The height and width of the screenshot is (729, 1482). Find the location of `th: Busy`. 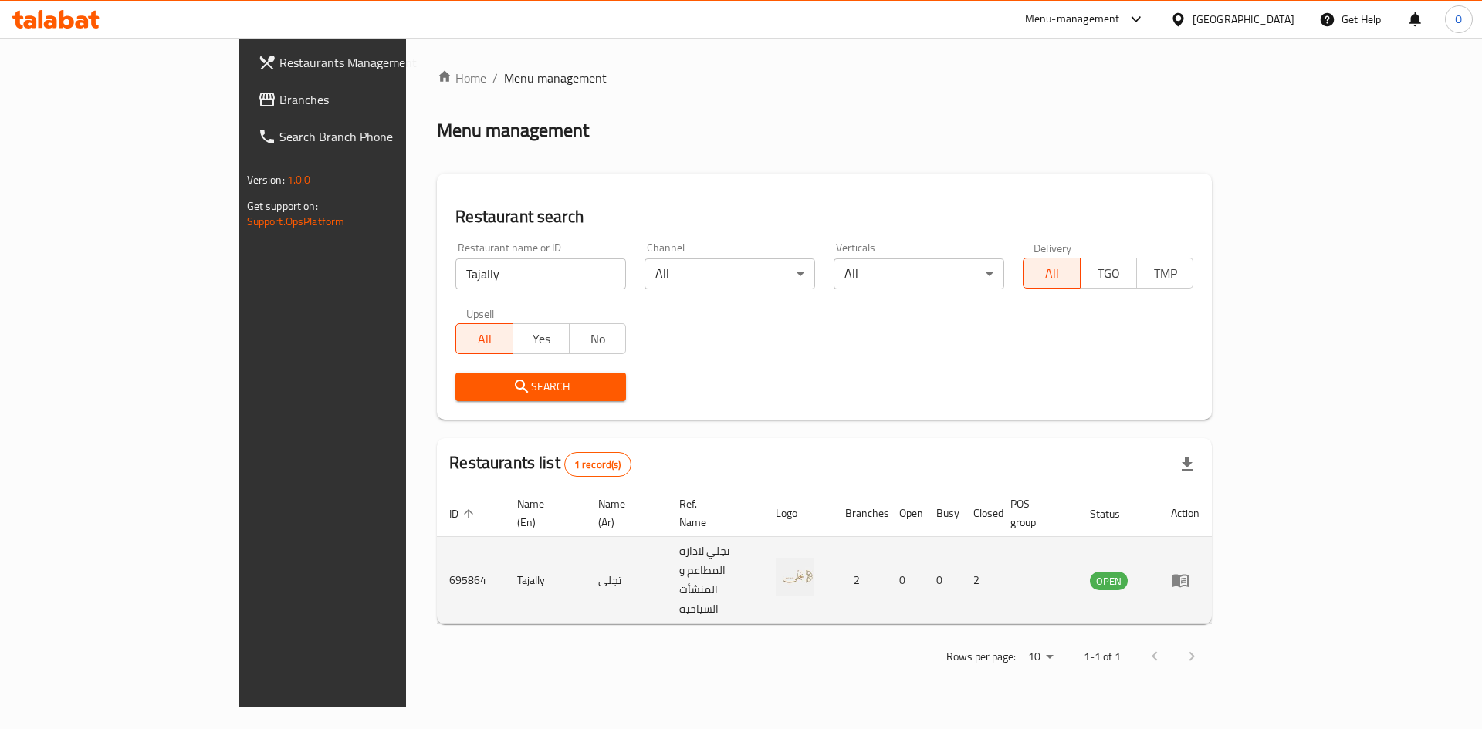

th: Busy is located at coordinates (942, 513).